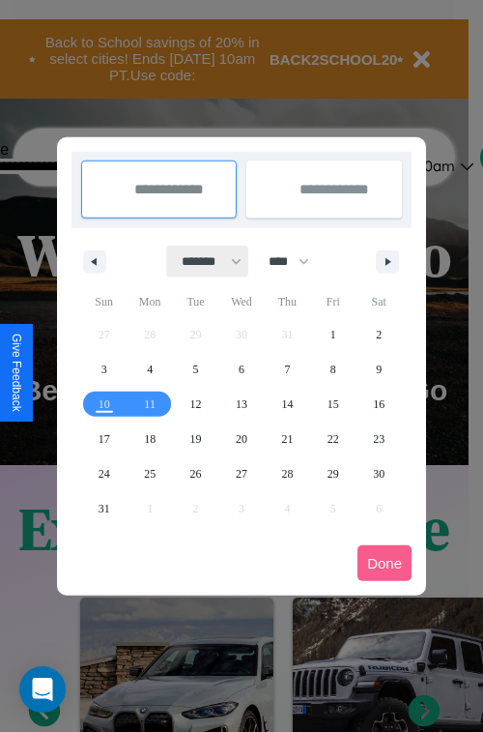 Image resolution: width=483 pixels, height=732 pixels. I want to click on span: 20, so click(242, 439).